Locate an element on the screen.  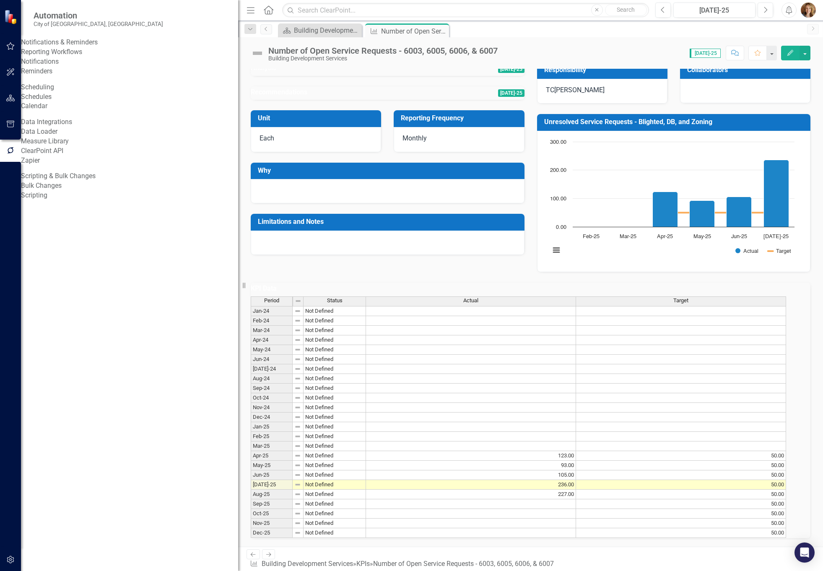
svg: Interactive chart is located at coordinates (672, 200).